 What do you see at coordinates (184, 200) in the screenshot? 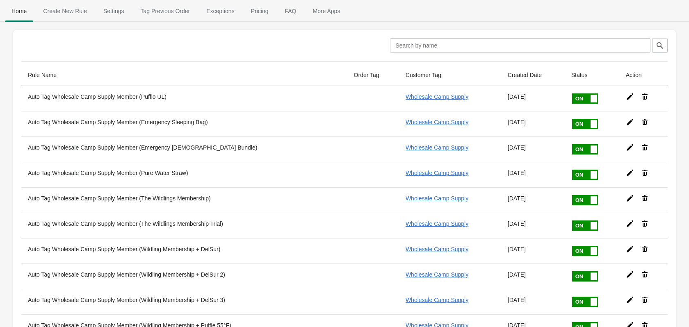
I see `th: Auto Tag Wholesale Camp Supply Member (The Wildlings Membership)` at bounding box center [184, 200].